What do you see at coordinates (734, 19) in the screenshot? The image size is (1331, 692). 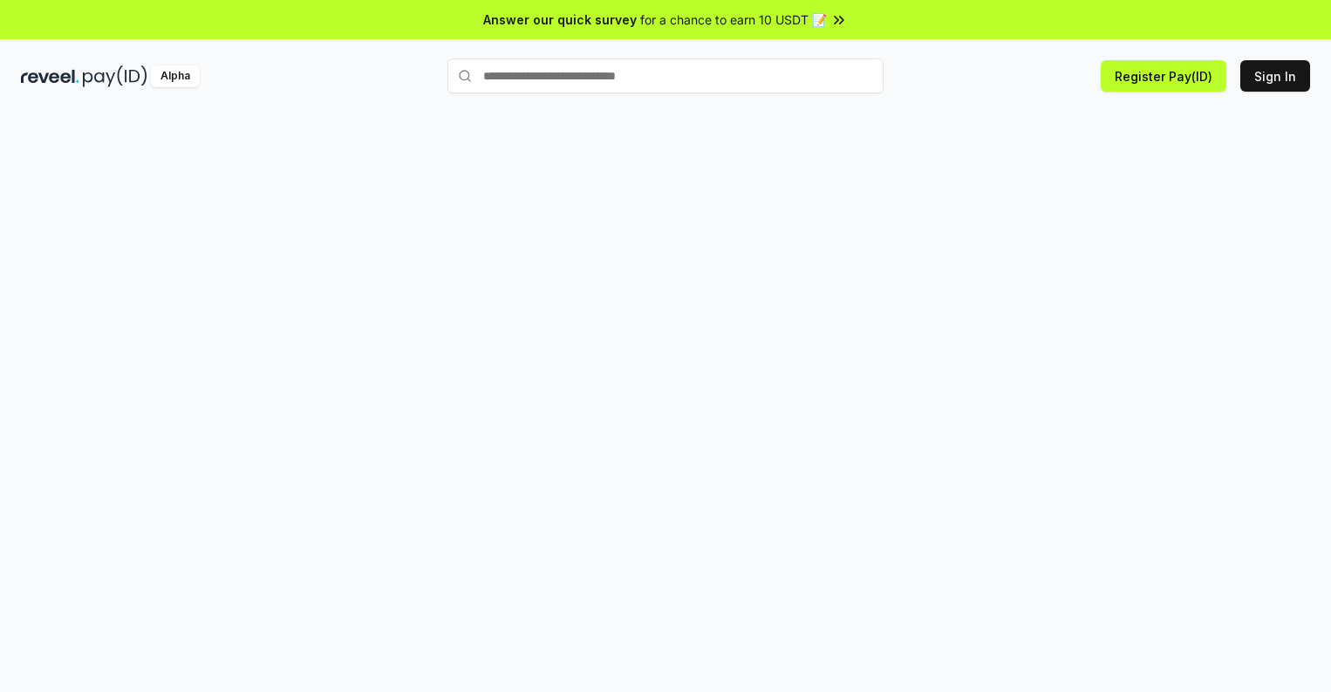 I see `span: for a chance to earn 10 USDT 📝` at bounding box center [734, 19].